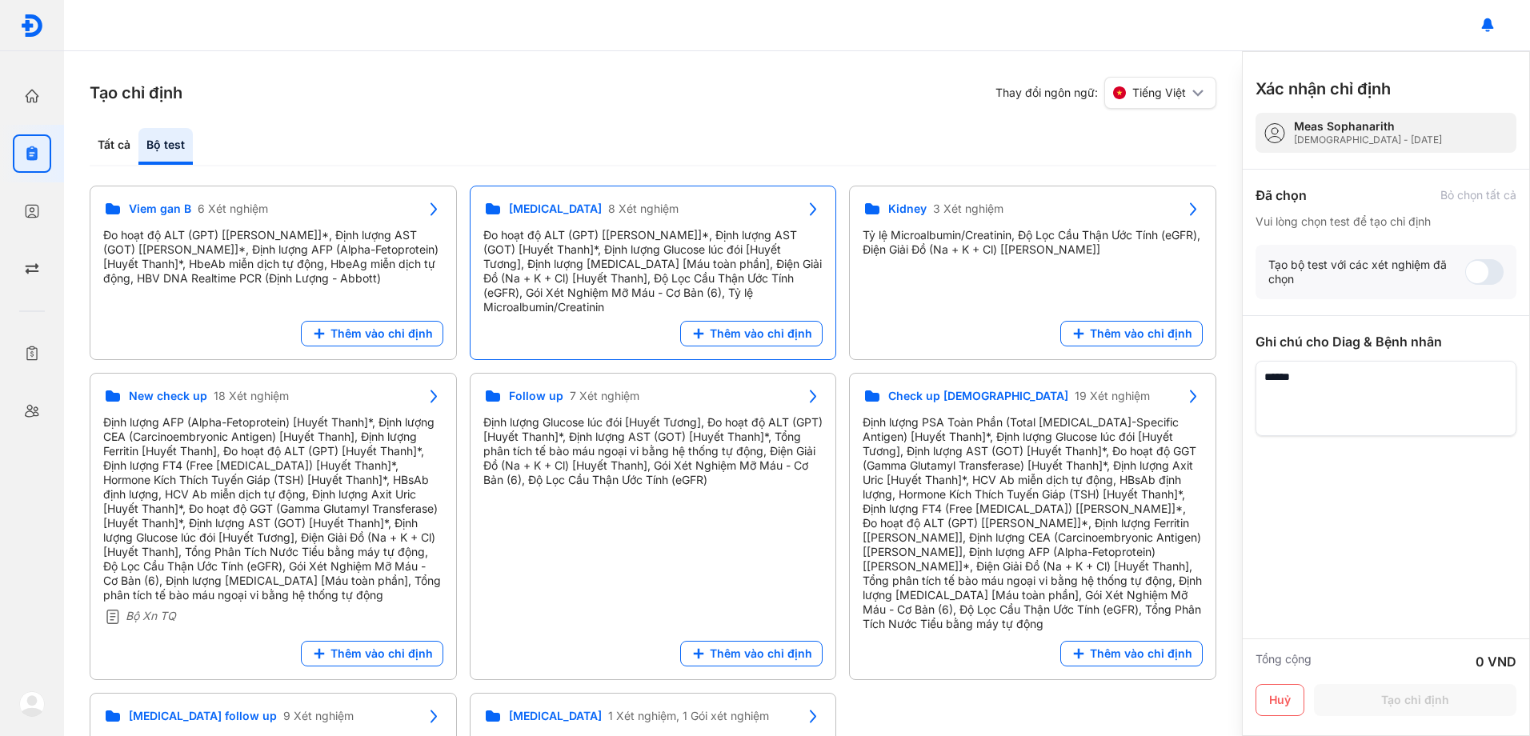 Image resolution: width=1530 pixels, height=736 pixels. What do you see at coordinates (908, 209) in the screenshot?
I see `span: Kidney` at bounding box center [908, 209].